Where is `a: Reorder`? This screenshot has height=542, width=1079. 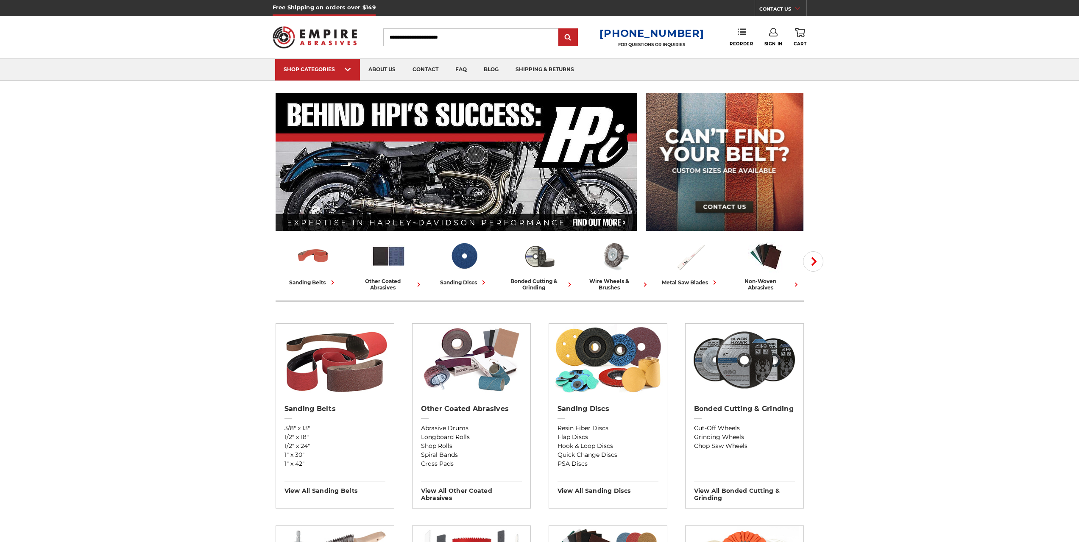
a: Reorder is located at coordinates (741, 37).